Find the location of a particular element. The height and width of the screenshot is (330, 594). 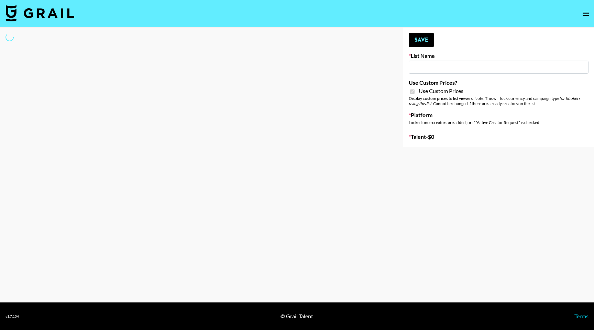

label: Talent - $ 0 is located at coordinates (499, 137).